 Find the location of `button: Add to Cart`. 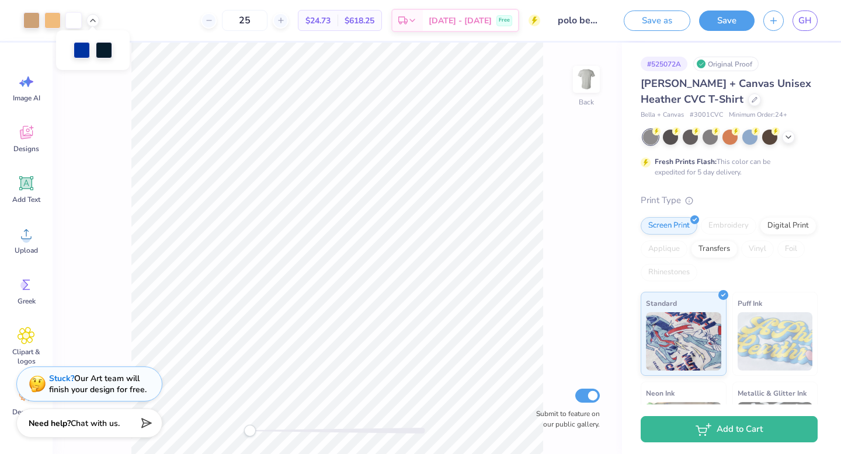

button: Add to Cart is located at coordinates (729, 429).